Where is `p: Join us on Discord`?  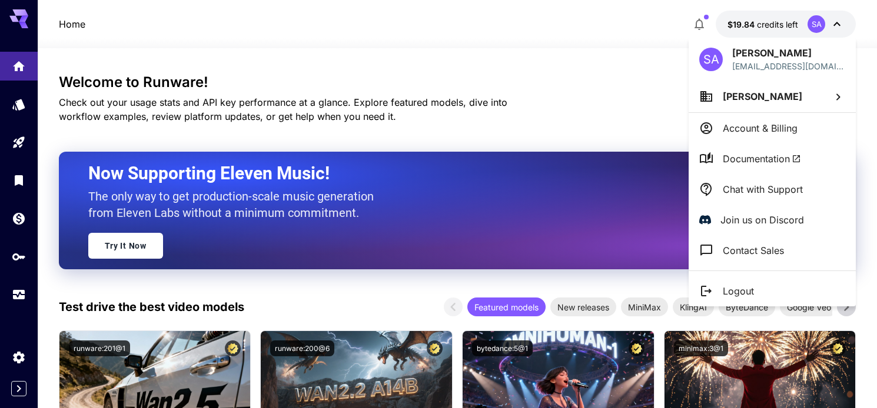
p: Join us on Discord is located at coordinates (762, 220).